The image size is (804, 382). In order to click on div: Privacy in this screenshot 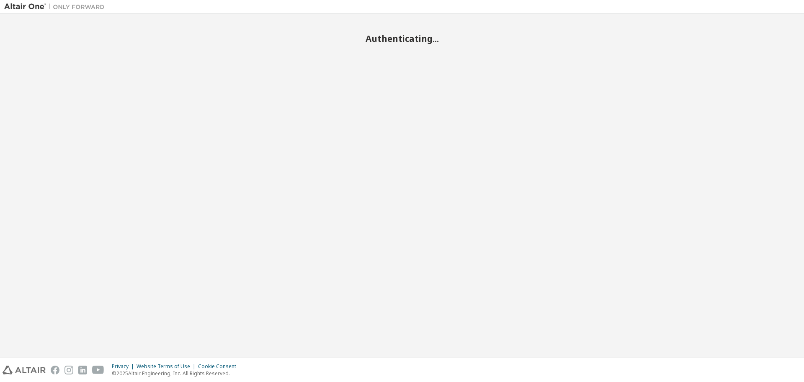, I will do `click(124, 366)`.